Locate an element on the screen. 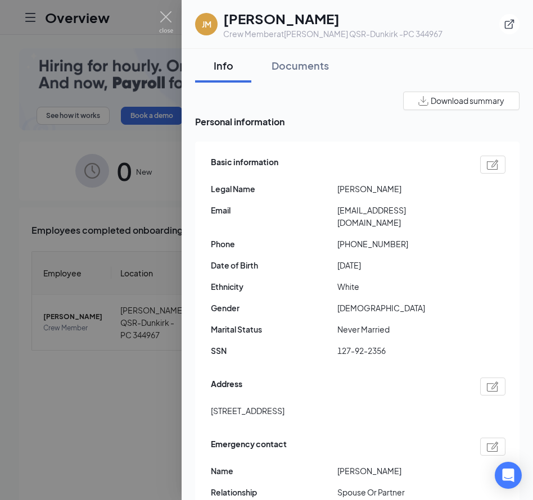 Image resolution: width=533 pixels, height=500 pixels. span: Download summary is located at coordinates (467, 101).